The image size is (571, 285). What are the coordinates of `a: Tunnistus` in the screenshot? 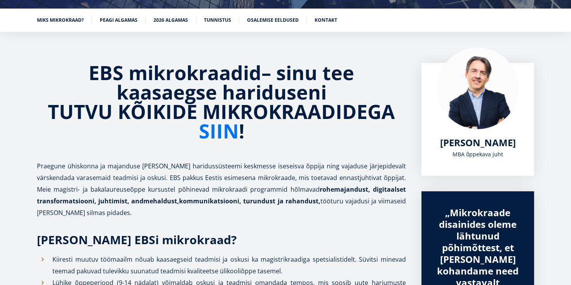 It's located at (218, 20).